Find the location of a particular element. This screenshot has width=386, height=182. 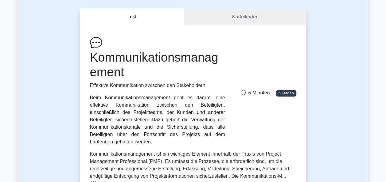

span: Kommunikationsmanagement ist ein wichtiges Element innerhalb der Praxis von Project Management Pr... is located at coordinates (189, 165).